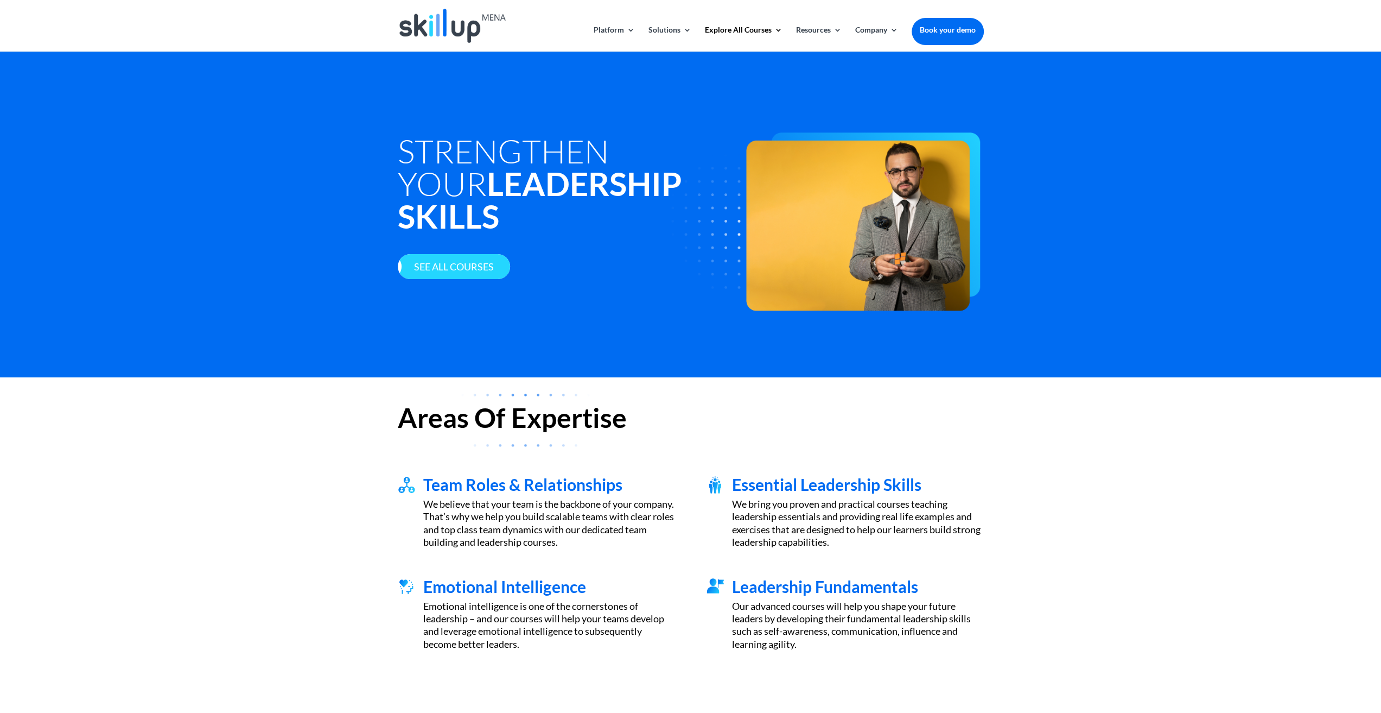 The height and width of the screenshot is (713, 1381). Describe the element at coordinates (454, 267) in the screenshot. I see `a: See all courses` at that location.